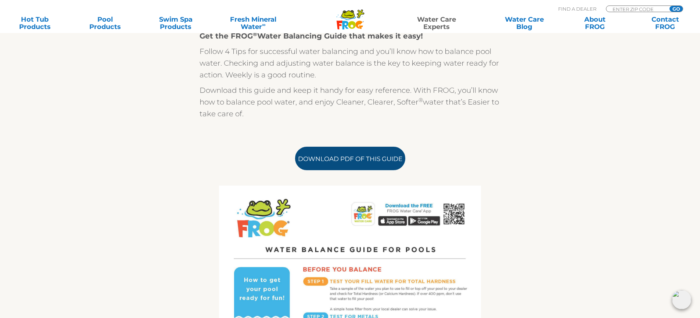  Describe the element at coordinates (665, 23) in the screenshot. I see `a: ContactFROG` at that location.